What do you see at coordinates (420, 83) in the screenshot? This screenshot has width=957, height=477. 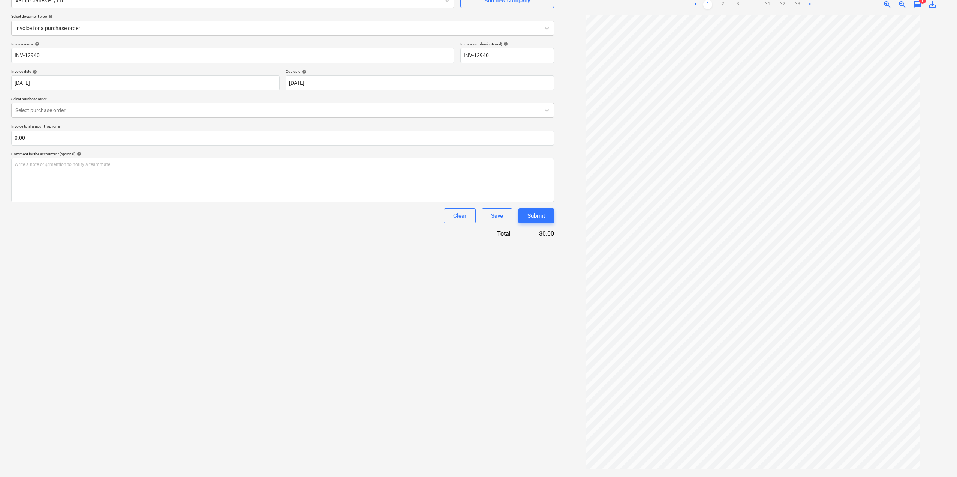 I see `input: Due date not specified` at bounding box center [420, 83].